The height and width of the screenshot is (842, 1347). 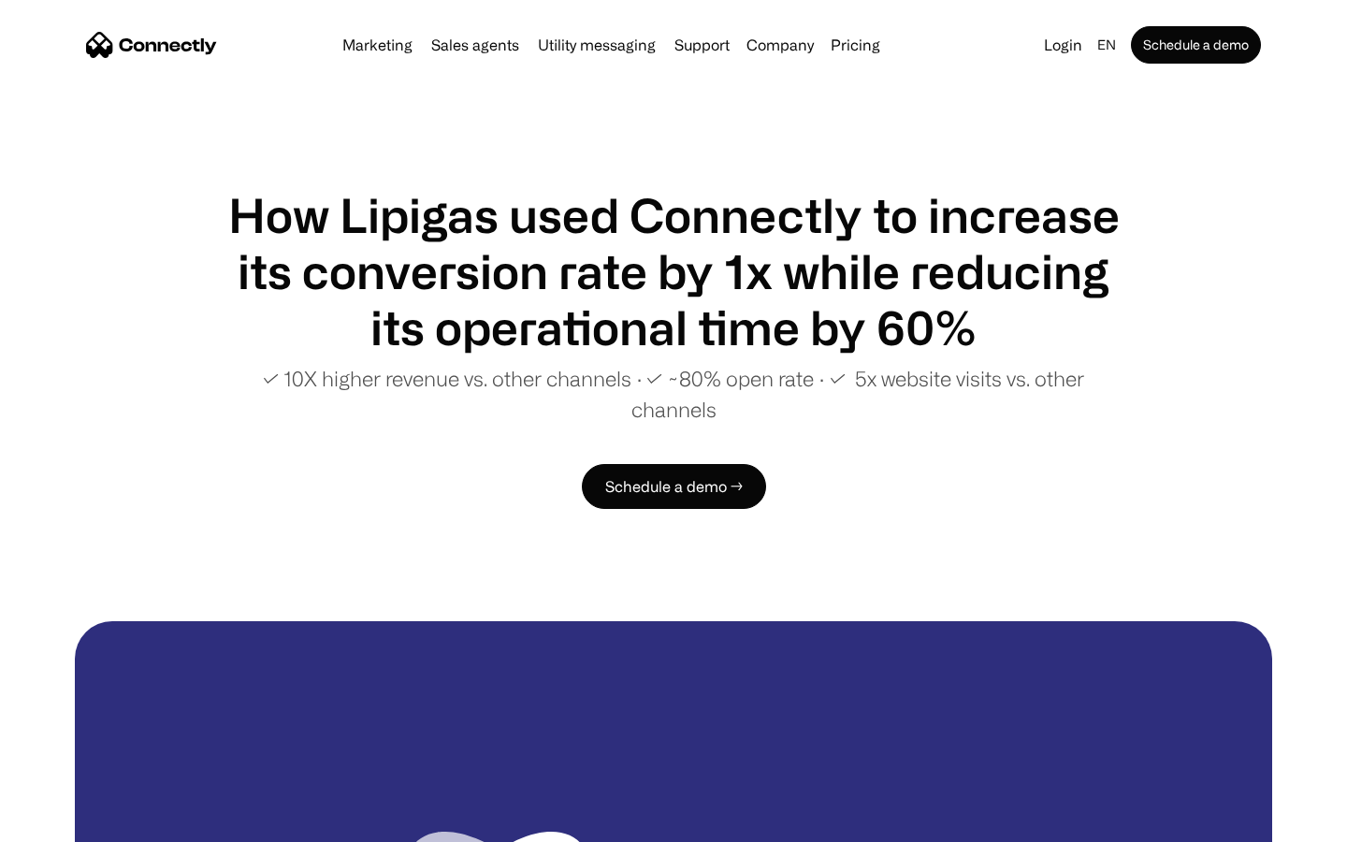 I want to click on a: Pricing, so click(x=855, y=45).